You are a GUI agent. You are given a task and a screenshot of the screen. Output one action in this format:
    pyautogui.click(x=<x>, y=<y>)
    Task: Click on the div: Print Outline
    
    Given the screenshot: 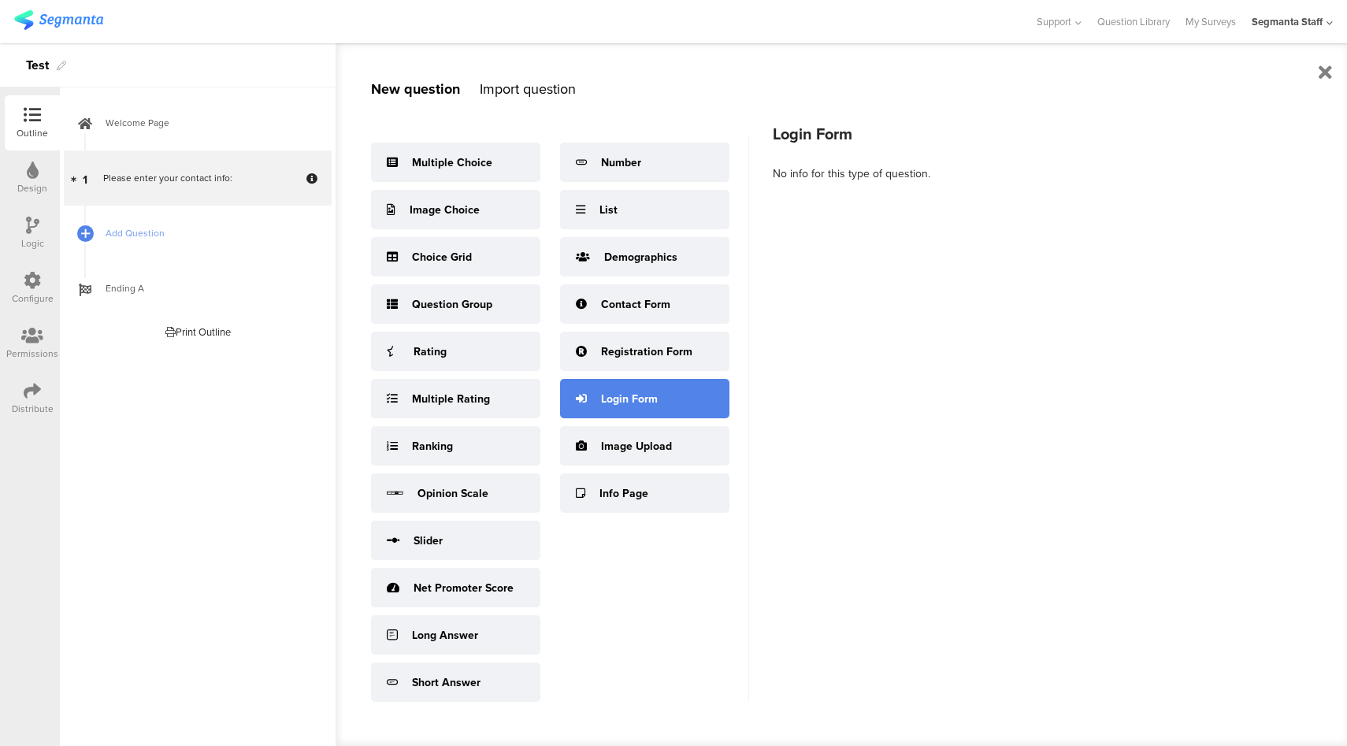 What is the action you would take?
    pyautogui.click(x=198, y=332)
    